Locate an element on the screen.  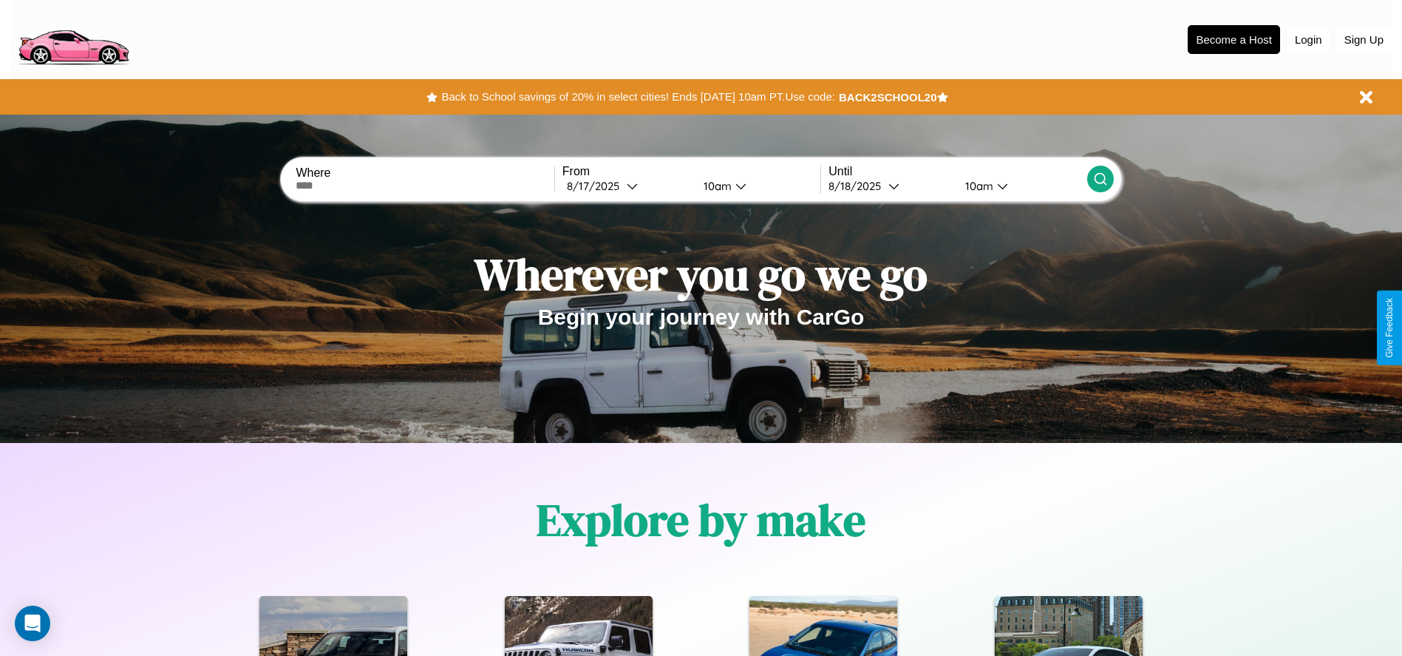
button: Login is located at coordinates (1308, 39).